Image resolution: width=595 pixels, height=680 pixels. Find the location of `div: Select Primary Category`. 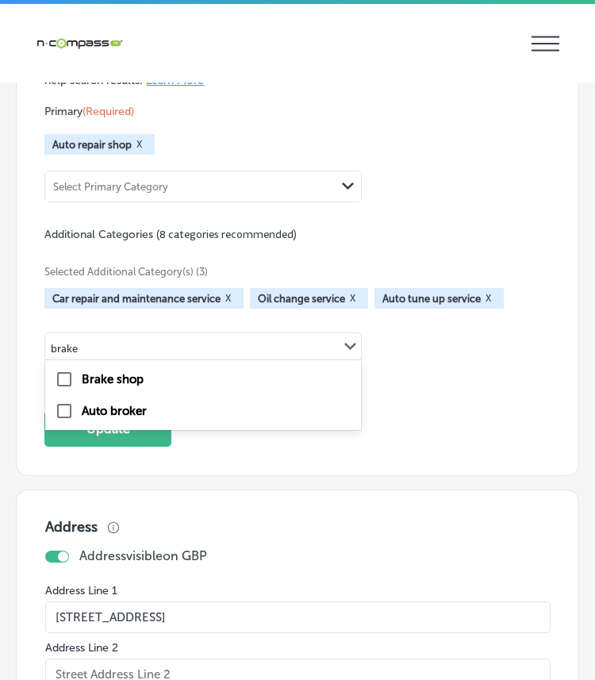

div: Select Primary Category is located at coordinates (110, 186).